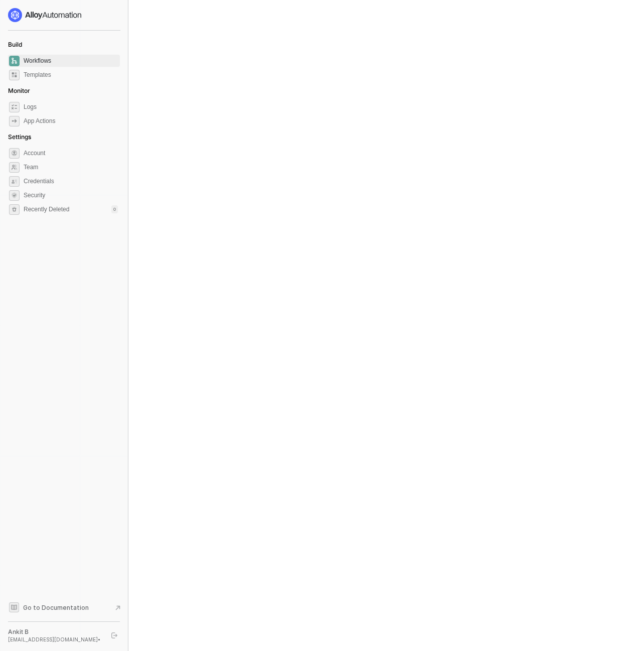 The height and width of the screenshot is (651, 638). What do you see at coordinates (39, 121) in the screenshot?
I see `div: App Actions` at bounding box center [39, 121].